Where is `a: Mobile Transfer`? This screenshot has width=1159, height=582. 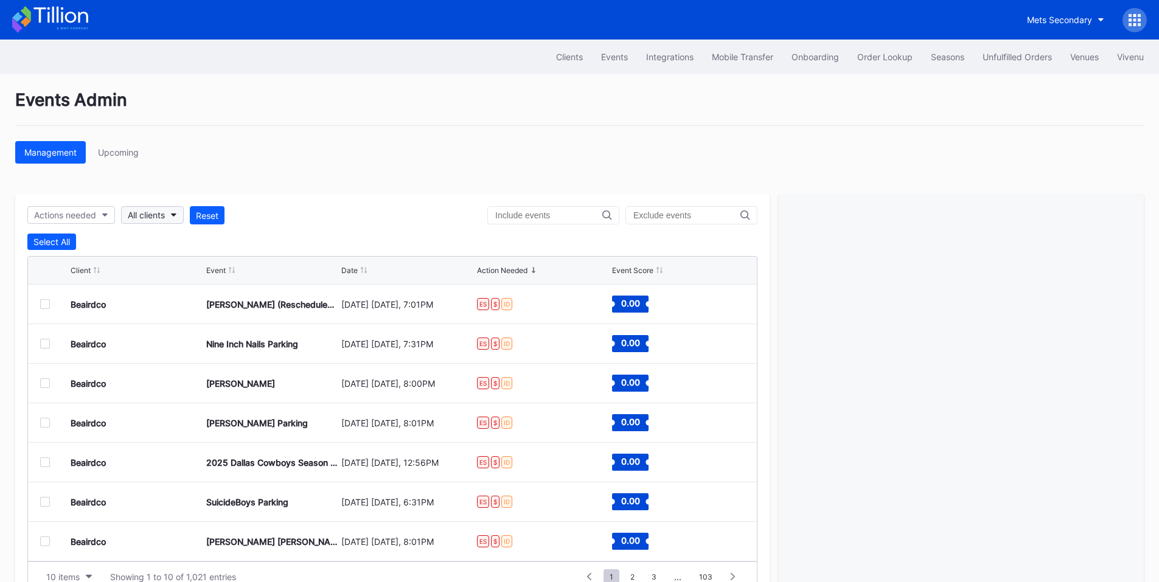 a: Mobile Transfer is located at coordinates (742, 57).